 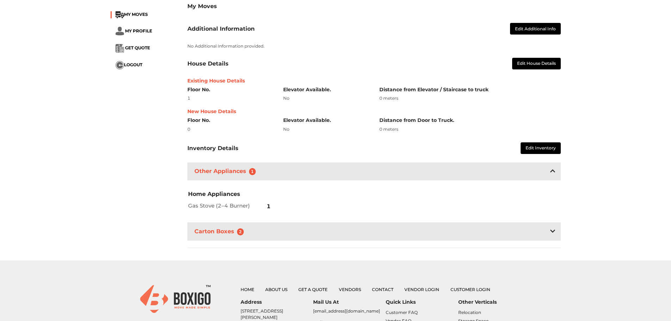 What do you see at coordinates (129, 65) in the screenshot?
I see `button: ...LOGOUT` at bounding box center [129, 65].